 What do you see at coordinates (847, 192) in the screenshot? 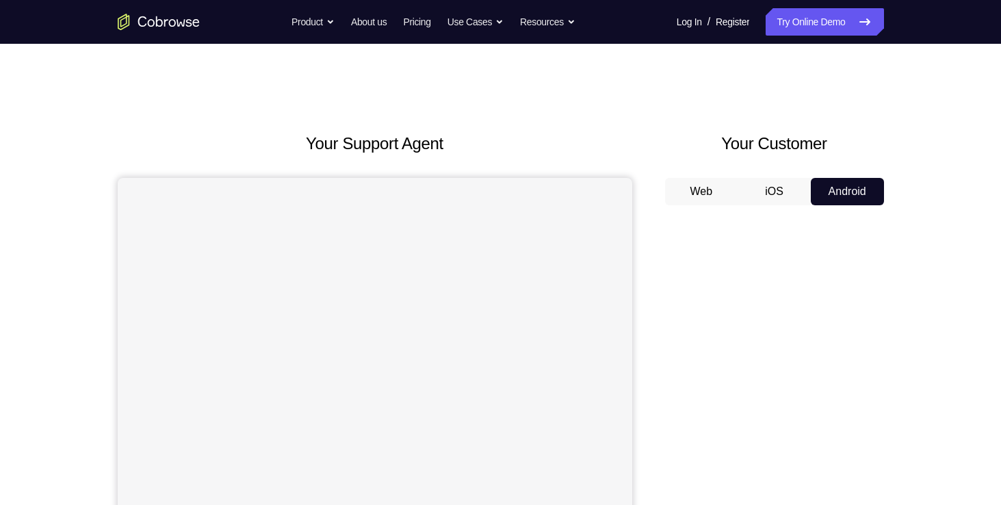
I see `button: Android` at bounding box center [847, 192].